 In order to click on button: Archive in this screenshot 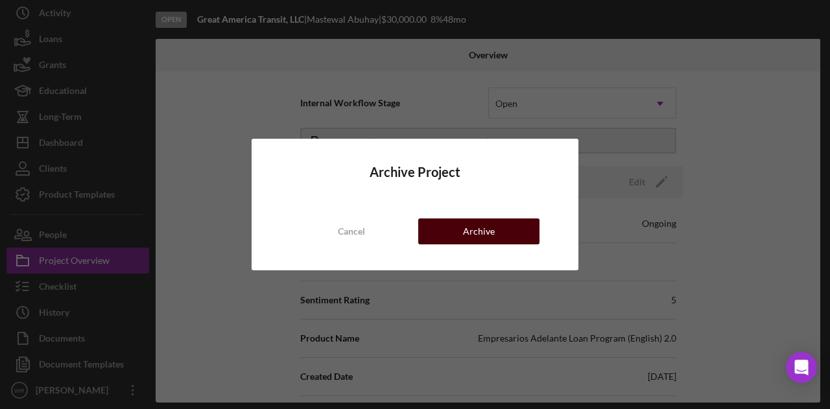, I will do `click(479, 232)`.